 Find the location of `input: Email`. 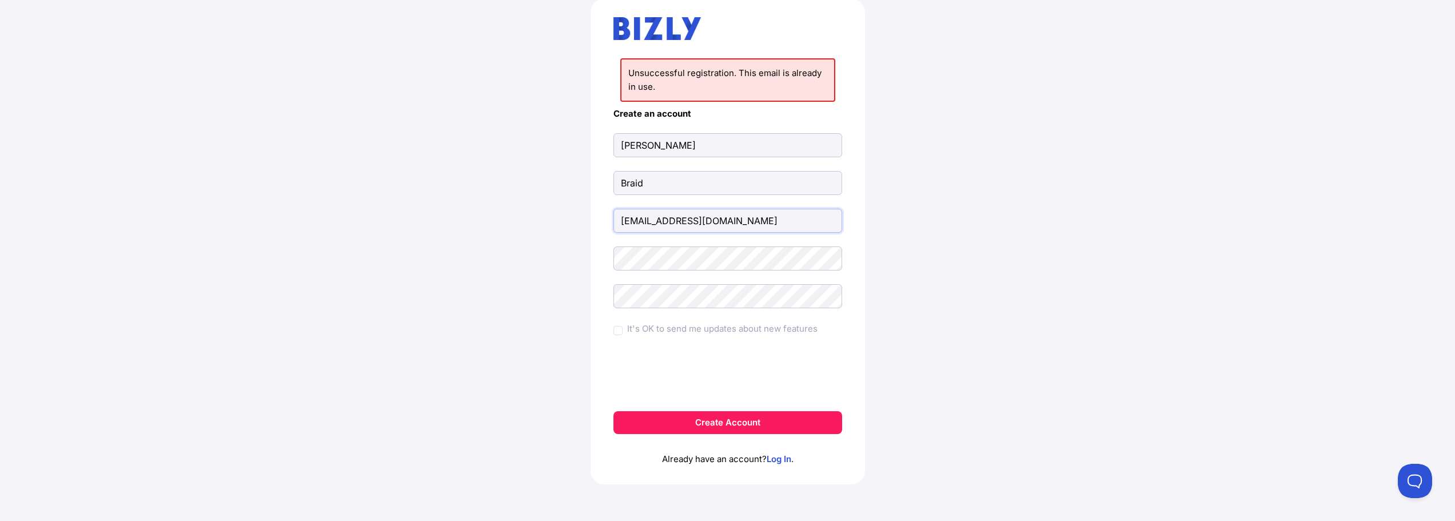

input: Email is located at coordinates (728, 221).